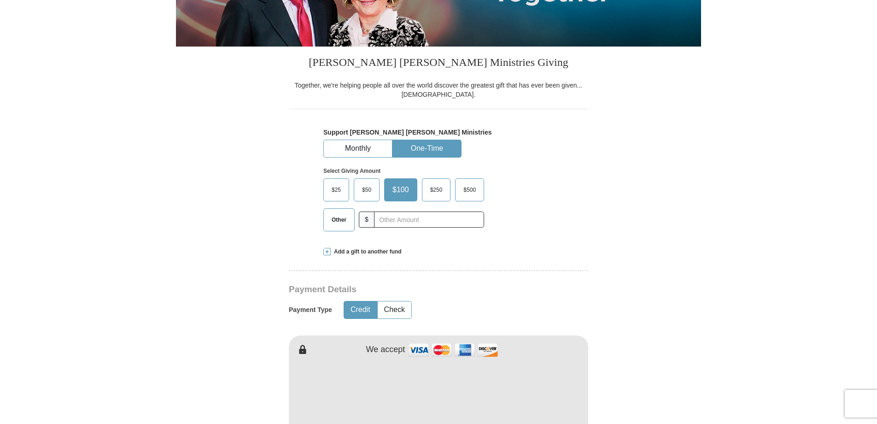  Describe the element at coordinates (360, 310) in the screenshot. I see `button: Credit` at that location.